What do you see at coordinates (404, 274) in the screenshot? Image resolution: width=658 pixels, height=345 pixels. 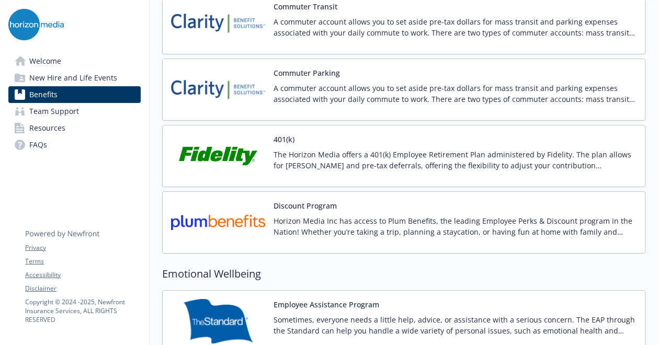 I see `h2: Emotional Wellbeing` at bounding box center [404, 274].